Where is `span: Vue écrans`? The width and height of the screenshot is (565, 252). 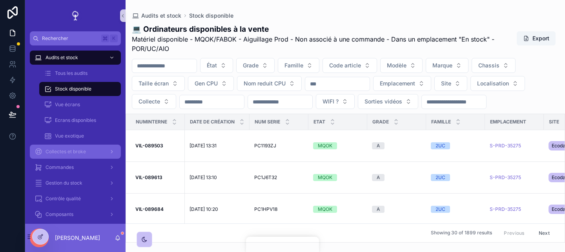 span: Vue écrans is located at coordinates (67, 105).